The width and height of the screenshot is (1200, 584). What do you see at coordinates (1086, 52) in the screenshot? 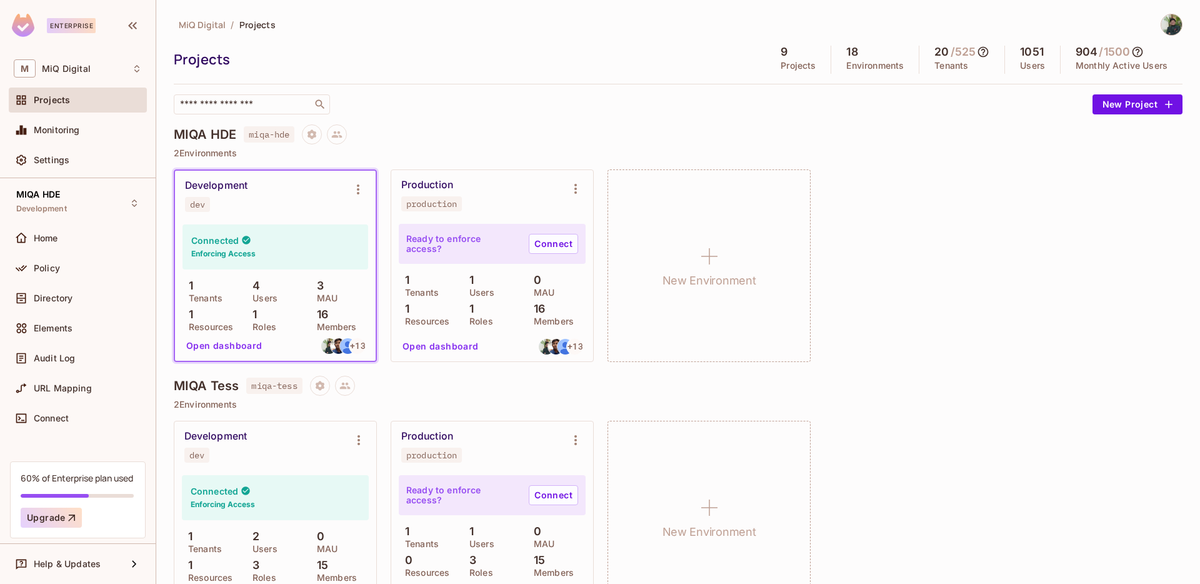
I see `h5: 904` at bounding box center [1086, 52].